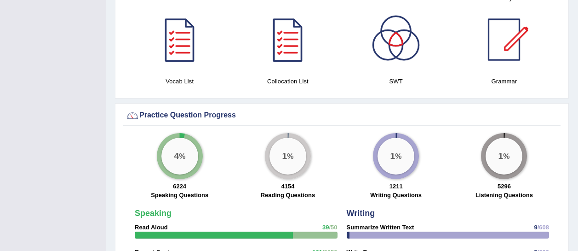 The image size is (578, 251). What do you see at coordinates (396, 81) in the screenshot?
I see `h4: SWT` at bounding box center [396, 81].